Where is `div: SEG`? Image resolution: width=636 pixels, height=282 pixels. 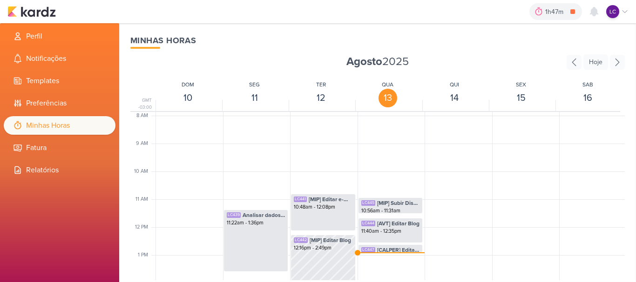
div: SEG is located at coordinates (254, 85).